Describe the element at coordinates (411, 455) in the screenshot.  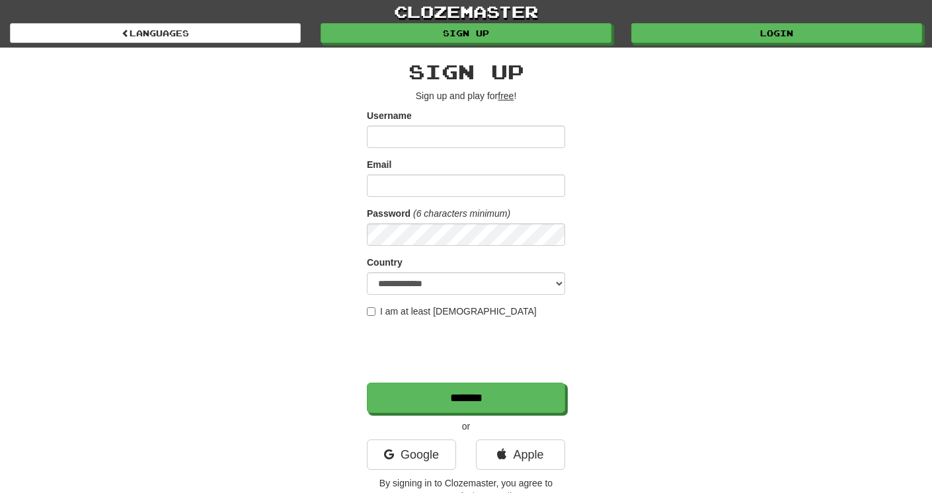
I see `a: Google` at that location.